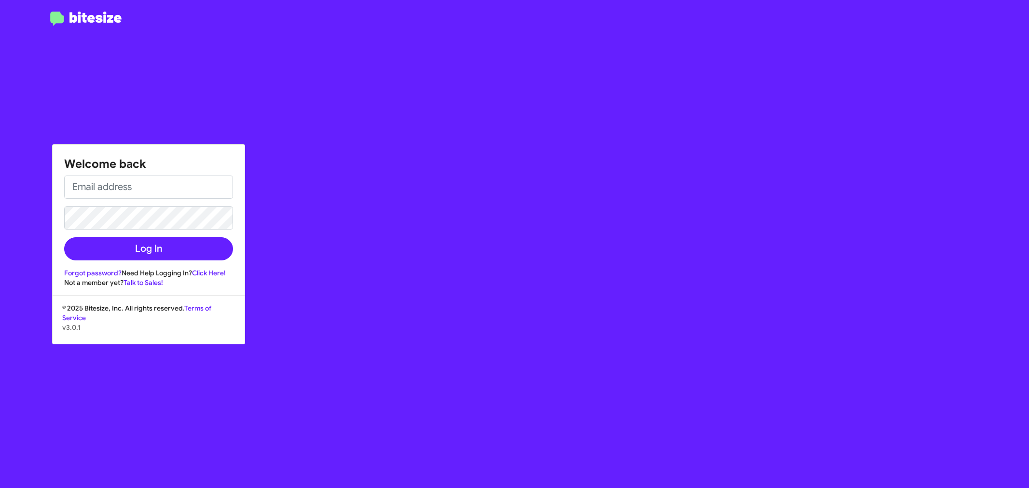 The image size is (1029, 488). I want to click on a: Terms of Service, so click(136, 313).